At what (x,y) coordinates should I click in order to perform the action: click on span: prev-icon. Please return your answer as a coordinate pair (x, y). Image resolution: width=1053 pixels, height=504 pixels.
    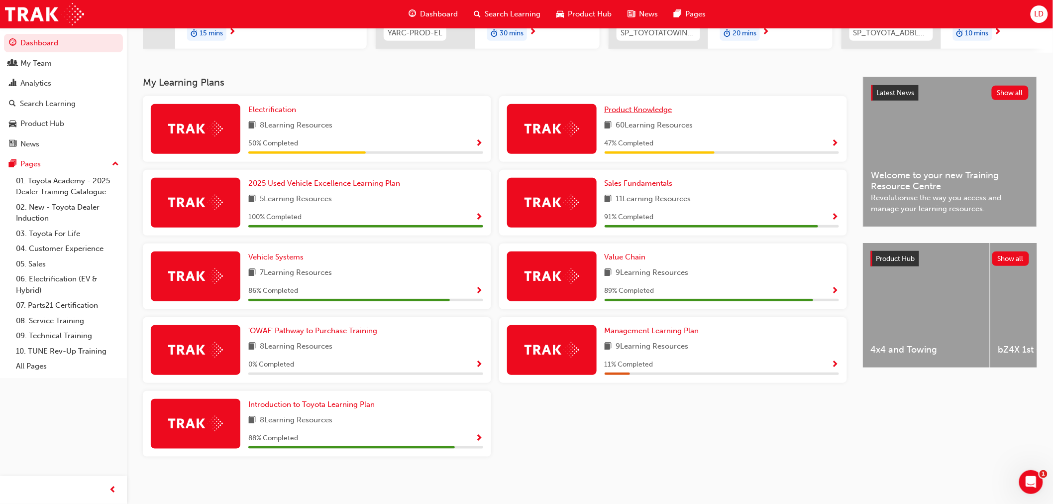
    Looking at the image, I should click on (113, 490).